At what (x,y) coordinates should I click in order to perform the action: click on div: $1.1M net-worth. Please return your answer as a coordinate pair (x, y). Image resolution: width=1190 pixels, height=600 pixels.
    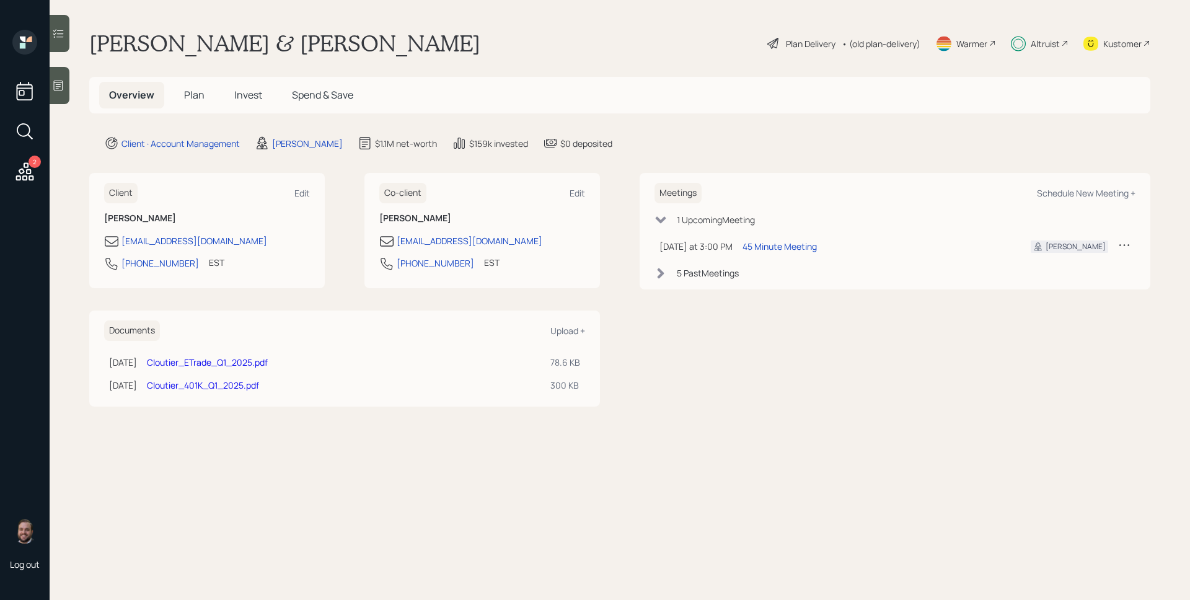
    Looking at the image, I should click on (406, 143).